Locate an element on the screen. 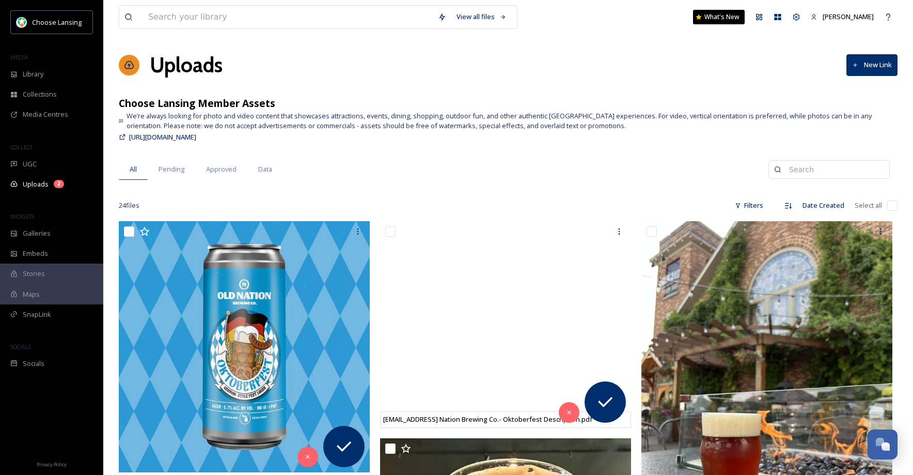  div: View all files is located at coordinates (481, 17).